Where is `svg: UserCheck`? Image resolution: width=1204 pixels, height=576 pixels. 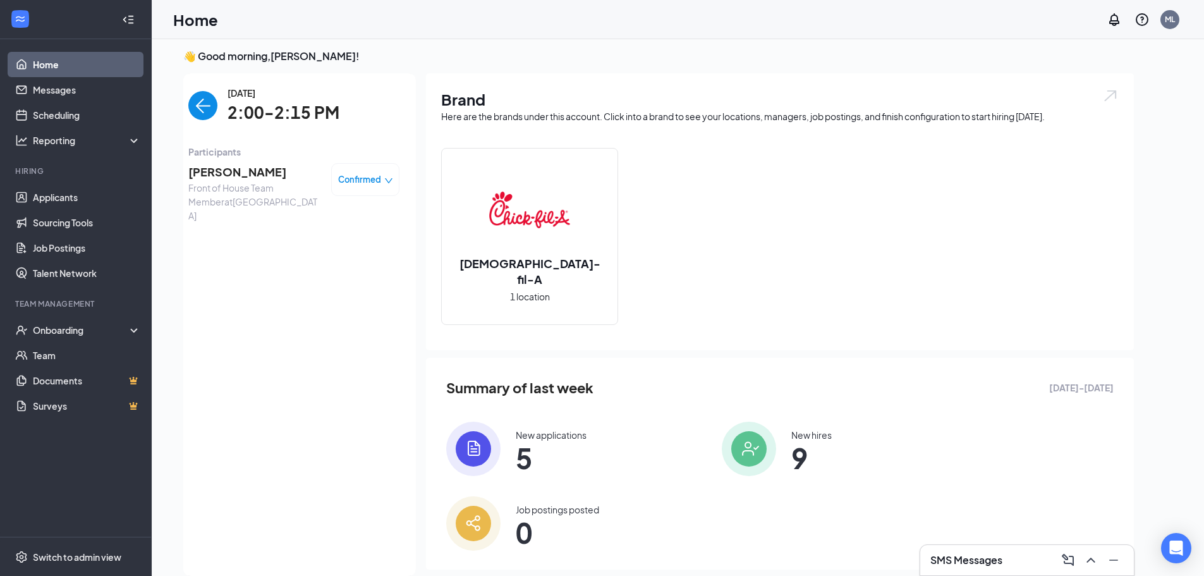 svg: UserCheck is located at coordinates (21, 330).